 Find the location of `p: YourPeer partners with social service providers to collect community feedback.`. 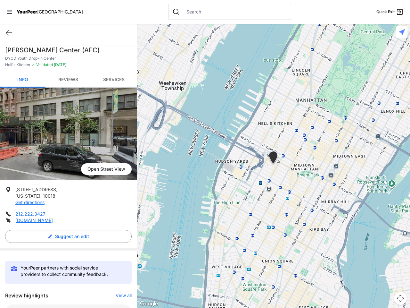

p: YourPeer partners with social service providers to collect community feedback. is located at coordinates (70, 271).